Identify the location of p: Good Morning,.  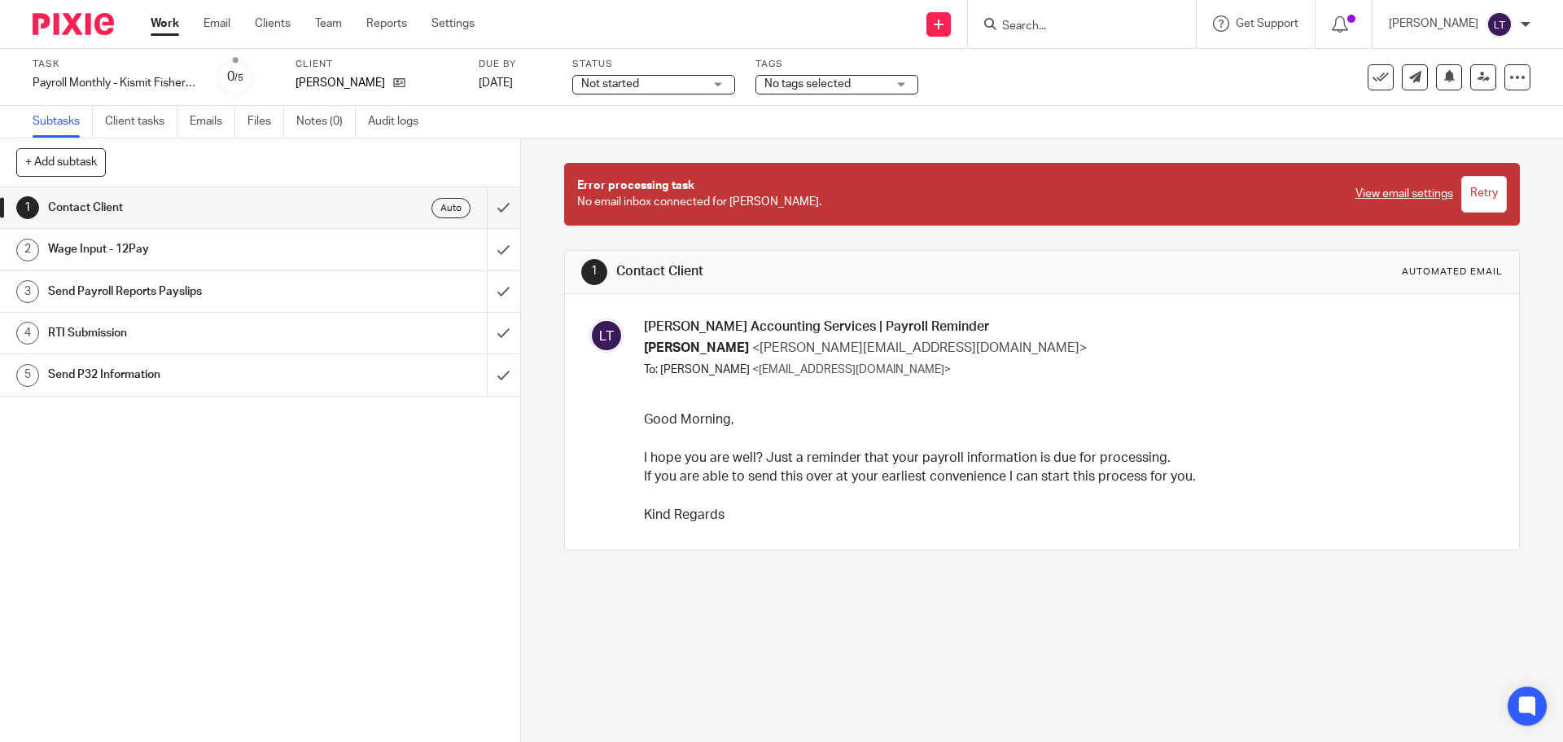
(1066, 419).